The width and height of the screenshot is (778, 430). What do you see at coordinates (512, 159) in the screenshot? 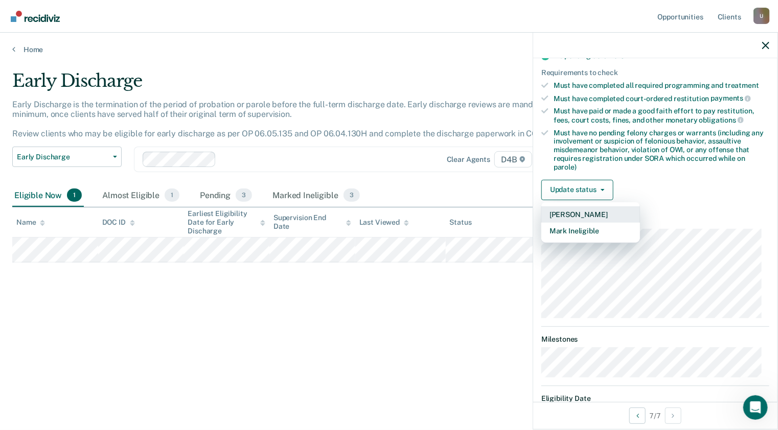
I see `span: D4B` at bounding box center [512, 159].